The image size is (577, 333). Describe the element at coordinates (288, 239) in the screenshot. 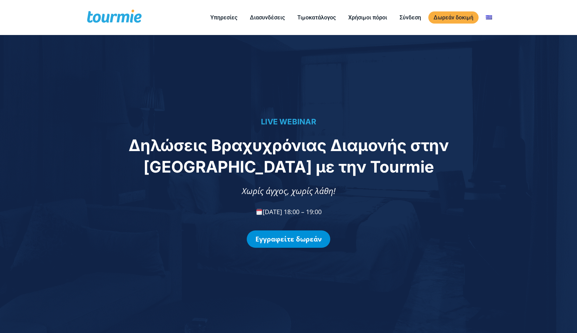

I see `a: Εγγραφείτε δωρεάν` at that location.